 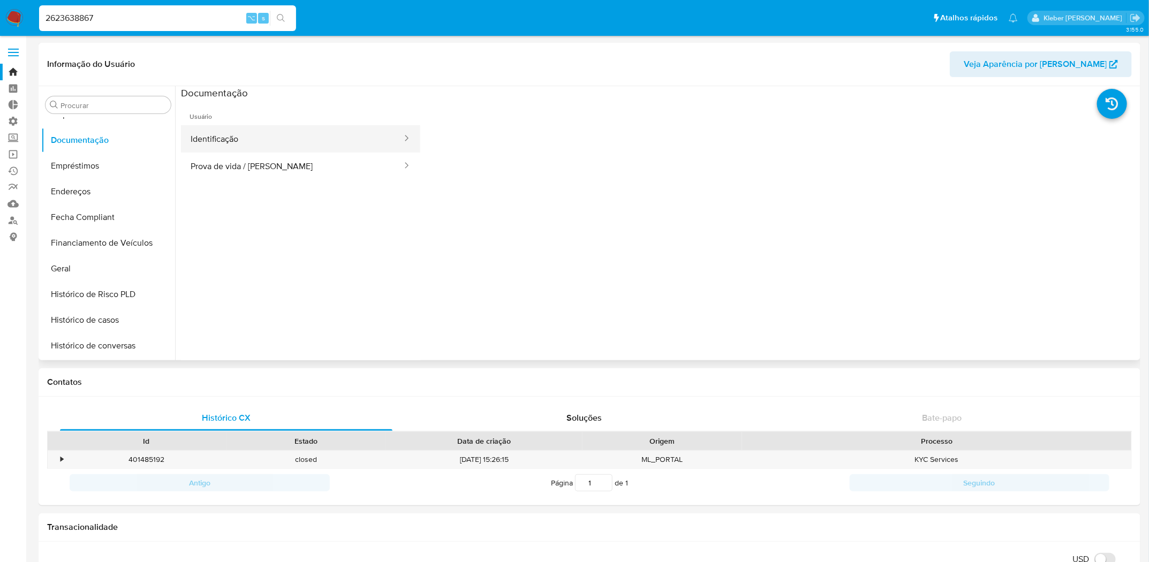 What do you see at coordinates (108, 140) in the screenshot?
I see `button: Documentação` at bounding box center [108, 140].